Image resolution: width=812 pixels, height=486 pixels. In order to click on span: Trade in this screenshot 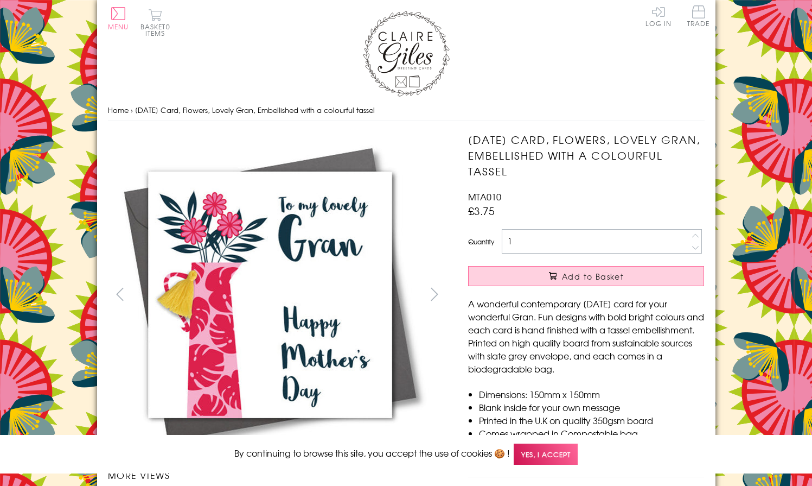, I will do `click(699, 16)`.